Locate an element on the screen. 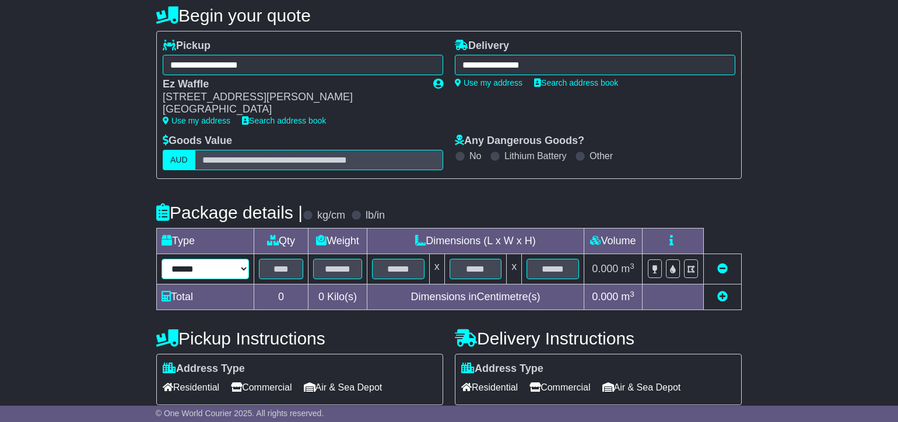  td: Qty is located at coordinates (281, 241).